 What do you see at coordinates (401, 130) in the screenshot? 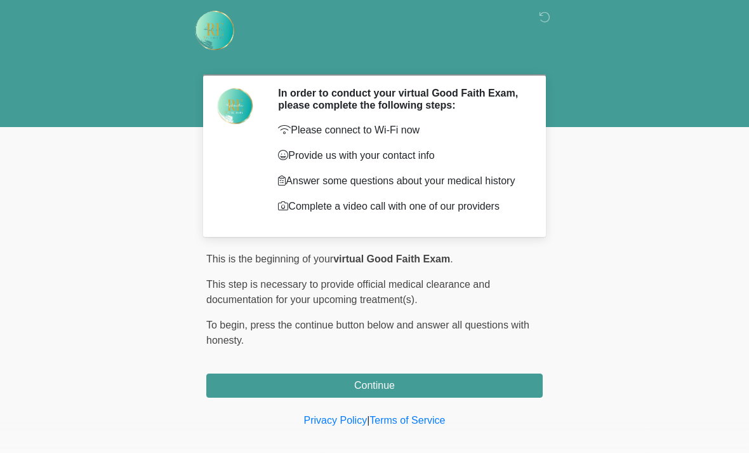
I see `p: Please connect to Wi-Fi now` at bounding box center [401, 130].